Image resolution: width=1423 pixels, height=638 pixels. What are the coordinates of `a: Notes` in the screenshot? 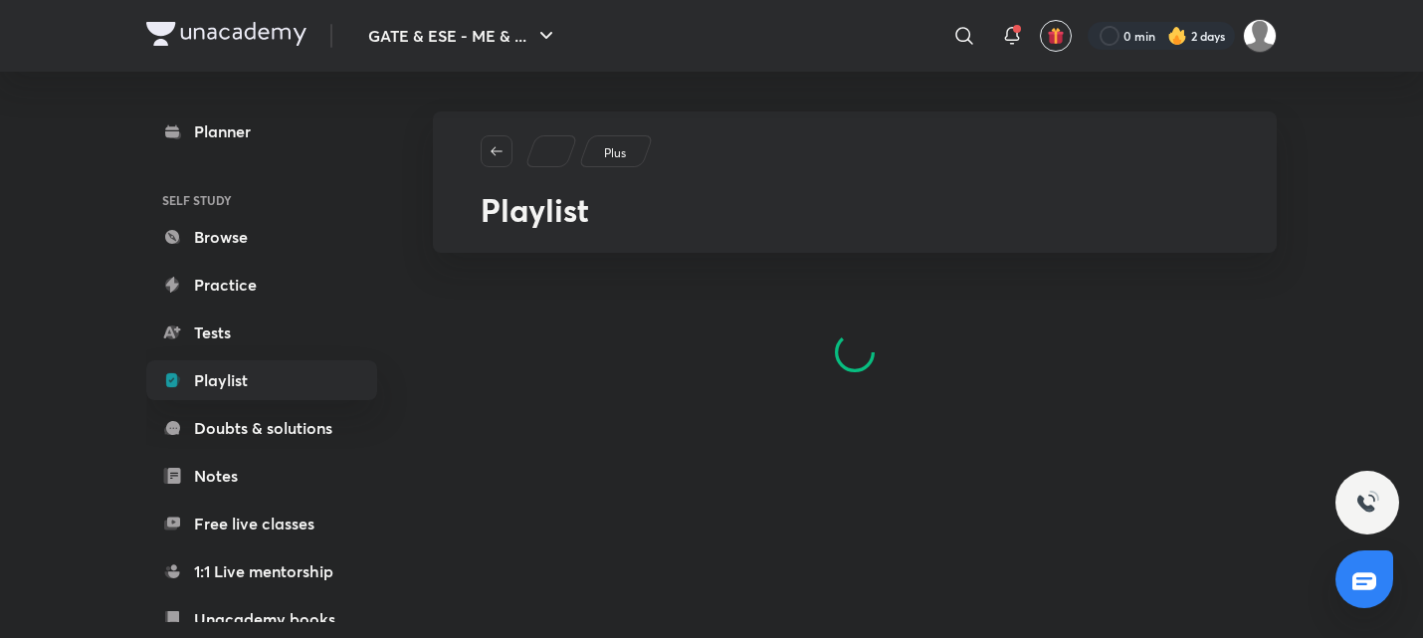 It's located at (262, 476).